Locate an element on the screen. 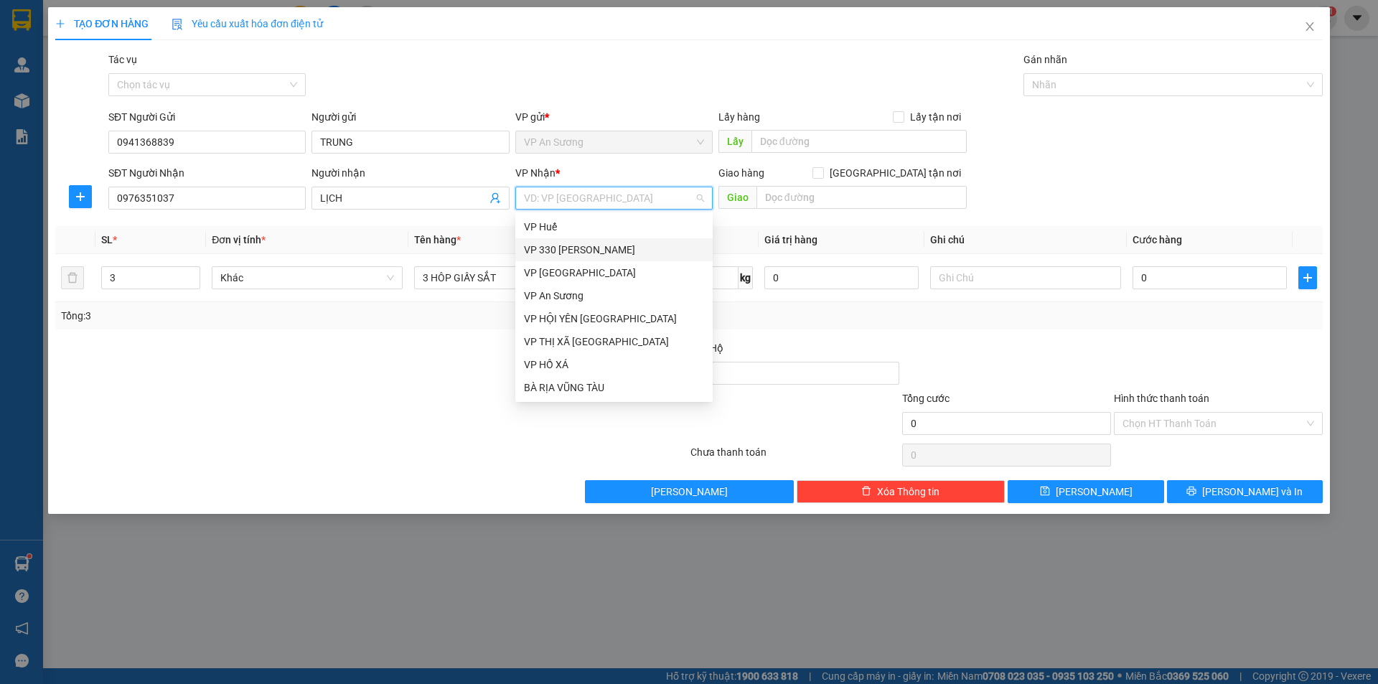  div: BÀ RỊA VŨNG TÀU is located at coordinates (614, 388).